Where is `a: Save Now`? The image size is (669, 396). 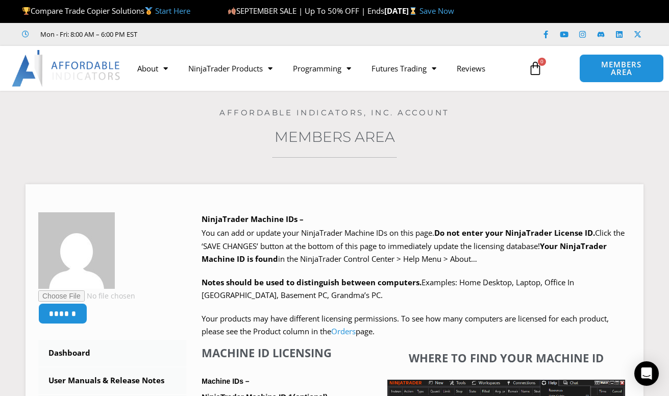 a: Save Now is located at coordinates (437, 11).